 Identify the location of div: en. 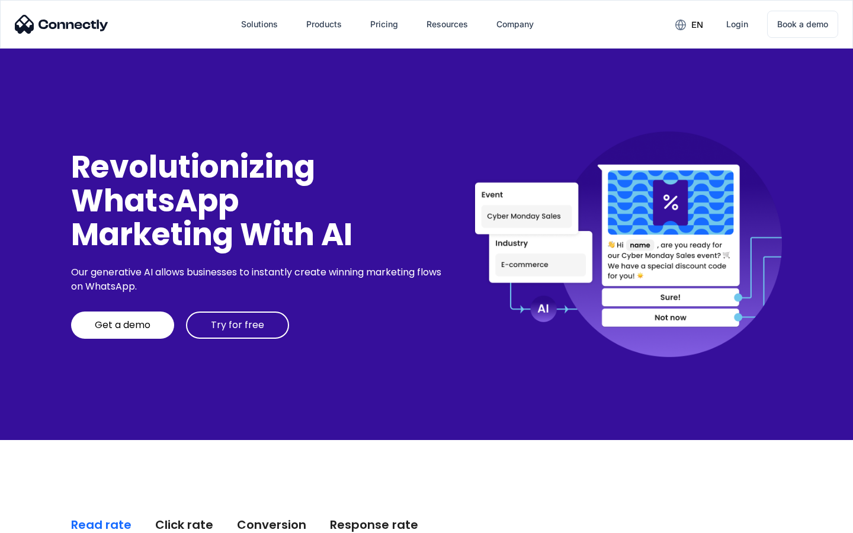
(697, 25).